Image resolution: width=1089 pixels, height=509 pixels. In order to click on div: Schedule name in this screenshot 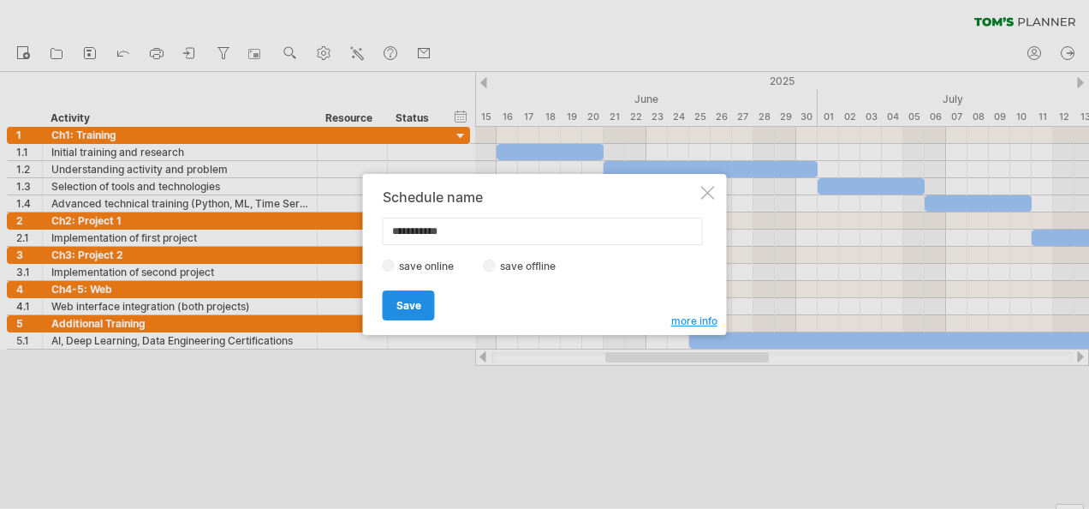, I will do `click(540, 197)`.